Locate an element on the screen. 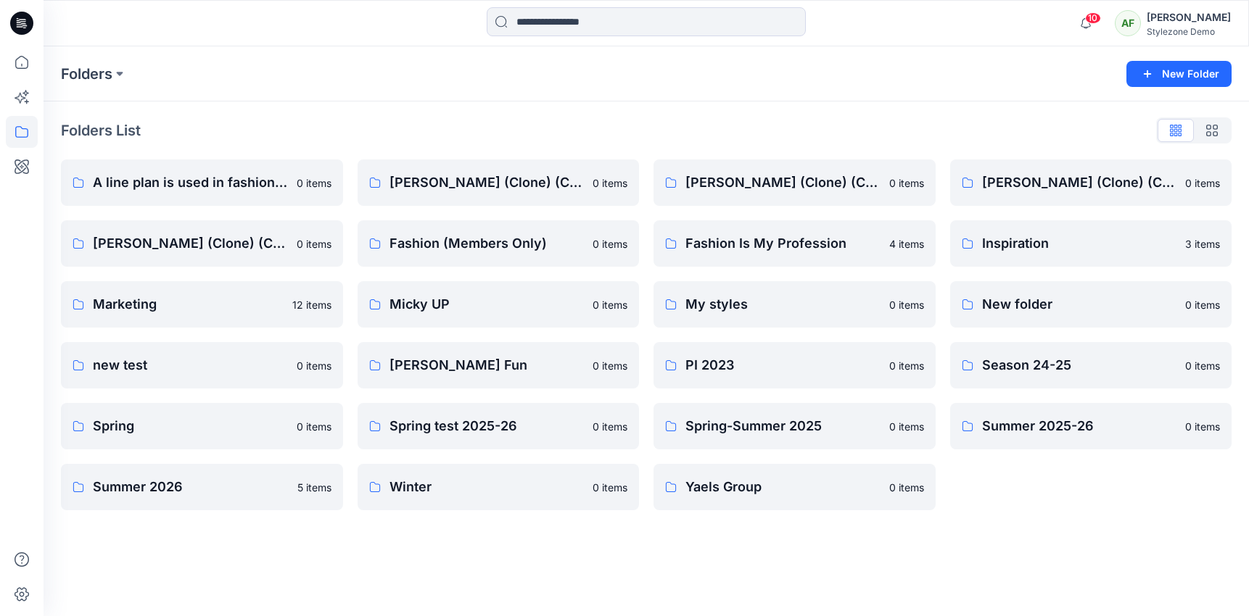 This screenshot has width=1249, height=616. a: Summer 2025-260 items is located at coordinates (1091, 426).